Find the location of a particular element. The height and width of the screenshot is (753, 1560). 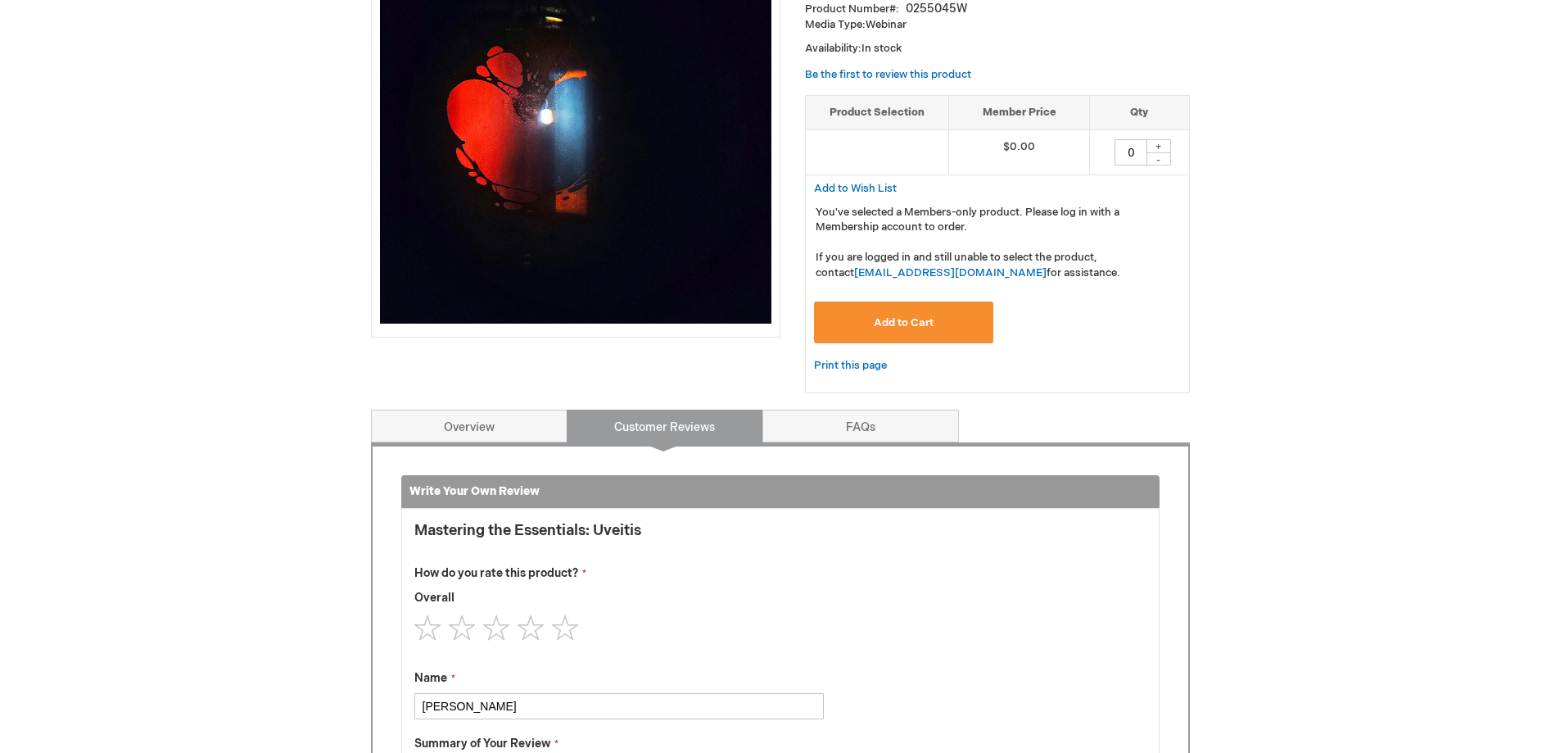

a: FAQs is located at coordinates (861, 426).